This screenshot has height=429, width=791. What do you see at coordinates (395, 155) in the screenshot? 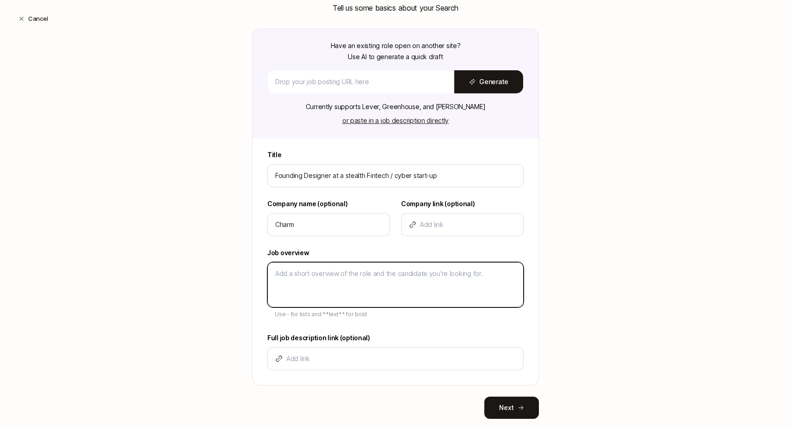
I see `label: Title` at bounding box center [395, 155].